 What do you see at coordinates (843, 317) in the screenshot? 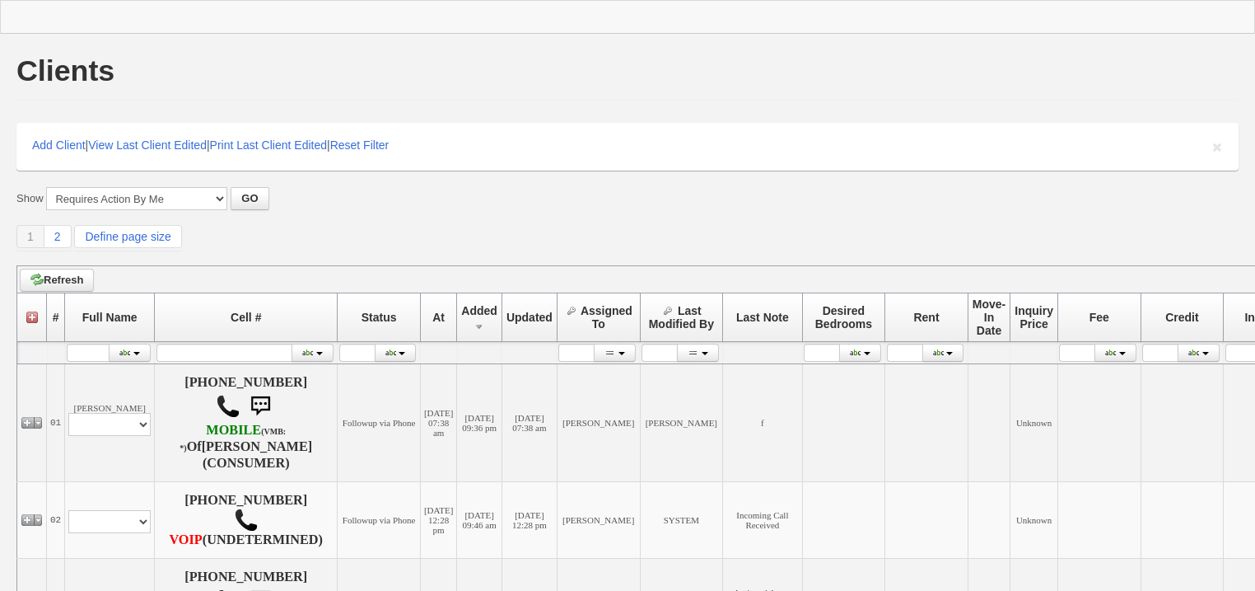
I see `span: Desired Bedrooms` at bounding box center [843, 317].